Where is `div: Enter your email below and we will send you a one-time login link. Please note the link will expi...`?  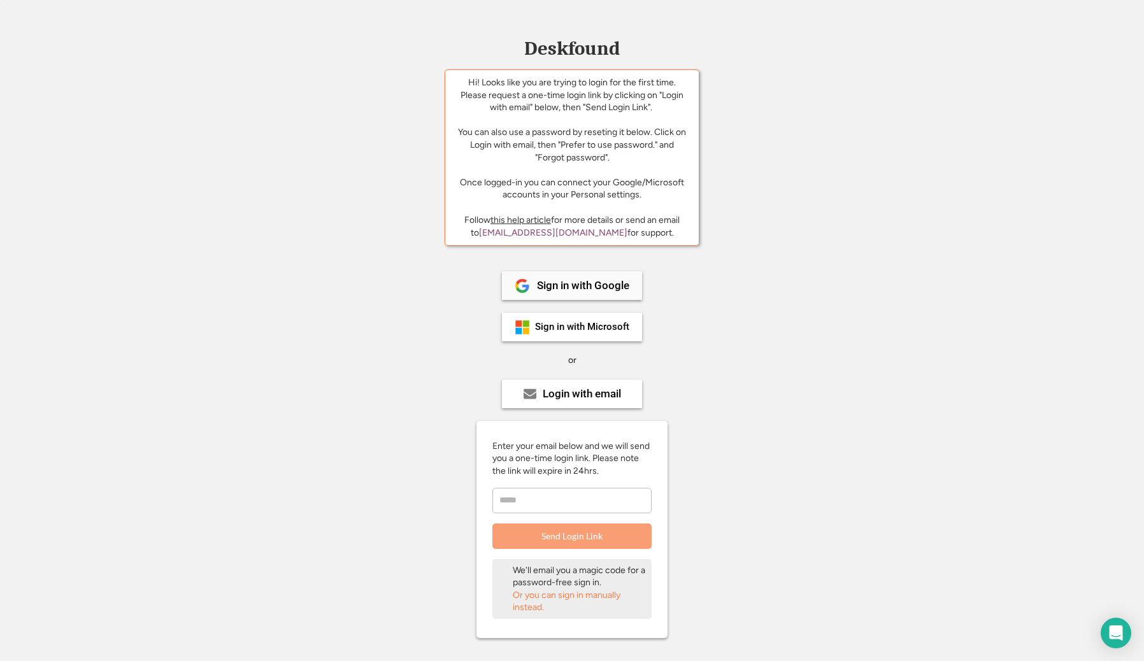 div: Enter your email below and we will send you a one-time login link. Please note the link will expi... is located at coordinates (572, 458).